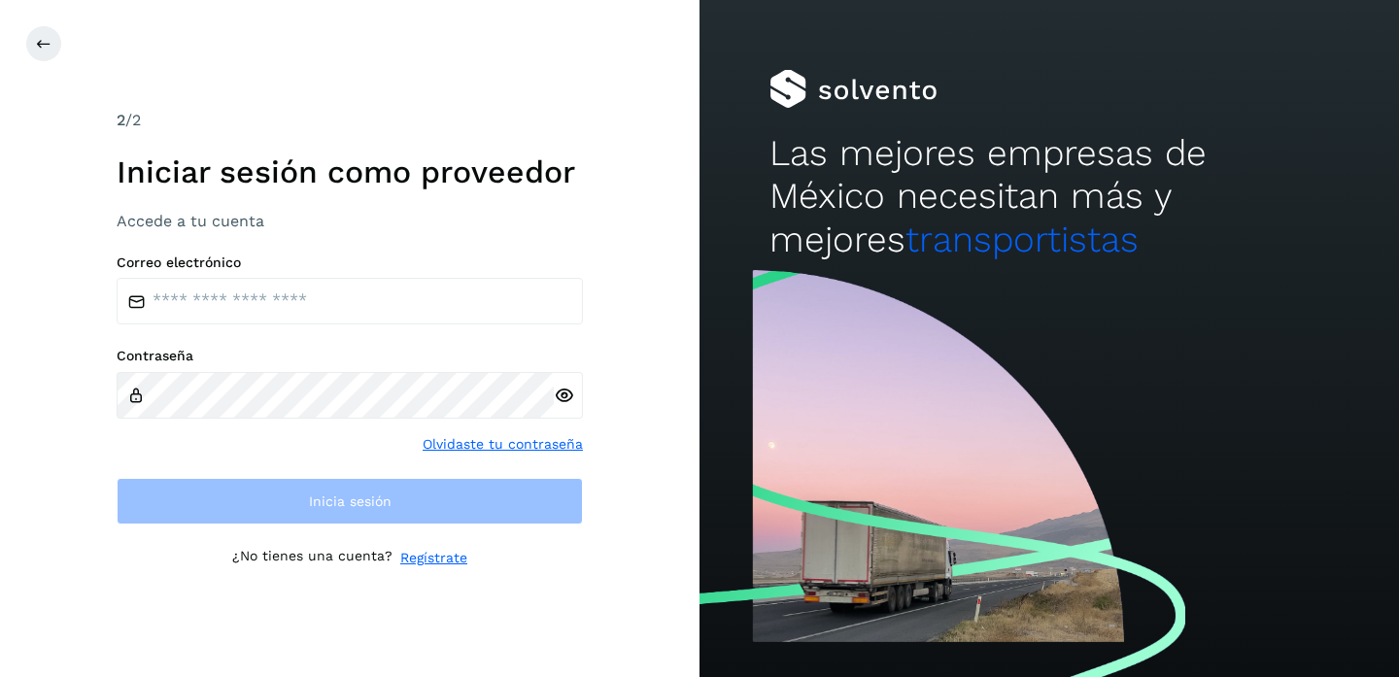 This screenshot has width=1399, height=677. I want to click on span: transportistas, so click(1022, 239).